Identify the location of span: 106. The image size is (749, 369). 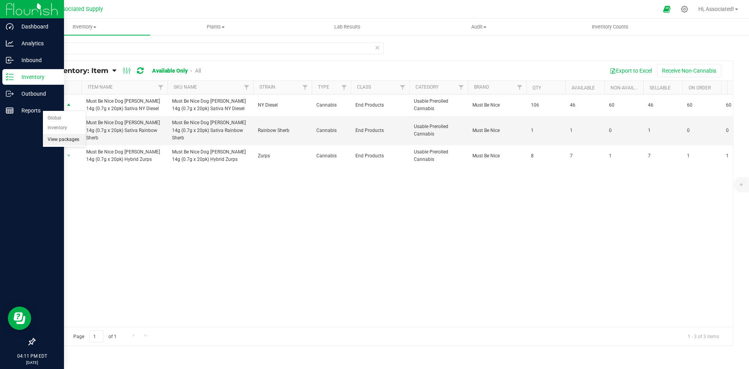
(546, 105).